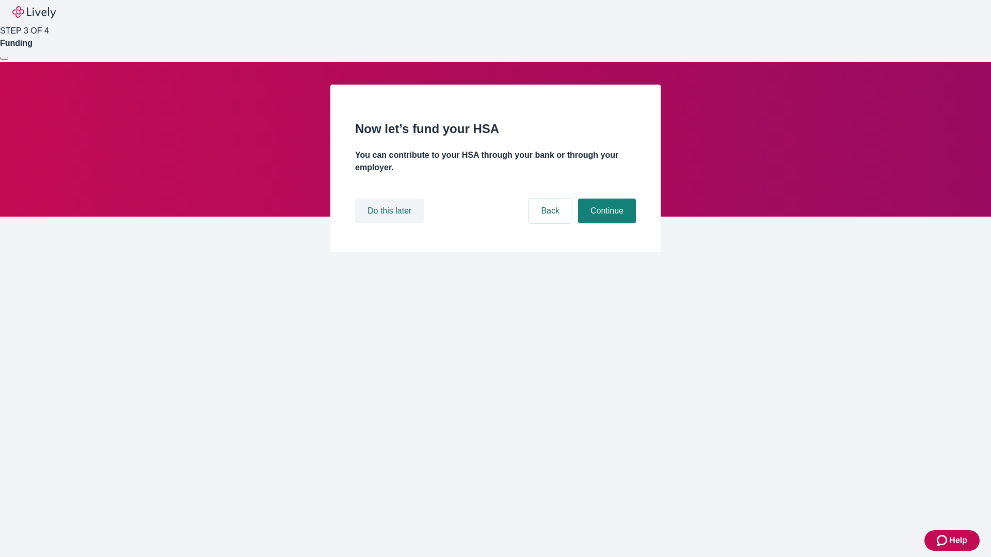  I want to click on h4: You can contribute to your HSA through your bank or through your employer., so click(495, 162).